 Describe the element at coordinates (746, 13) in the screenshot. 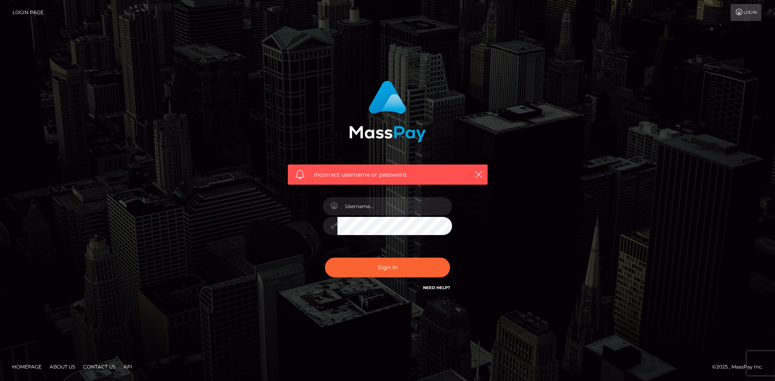

I see `a: Login` at that location.